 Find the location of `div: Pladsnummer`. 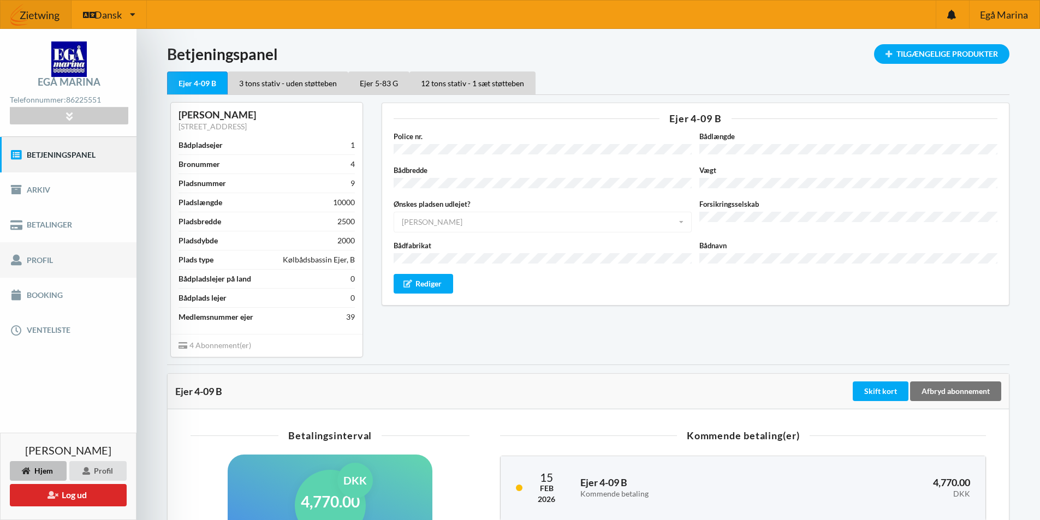

div: Pladsnummer is located at coordinates (202, 183).